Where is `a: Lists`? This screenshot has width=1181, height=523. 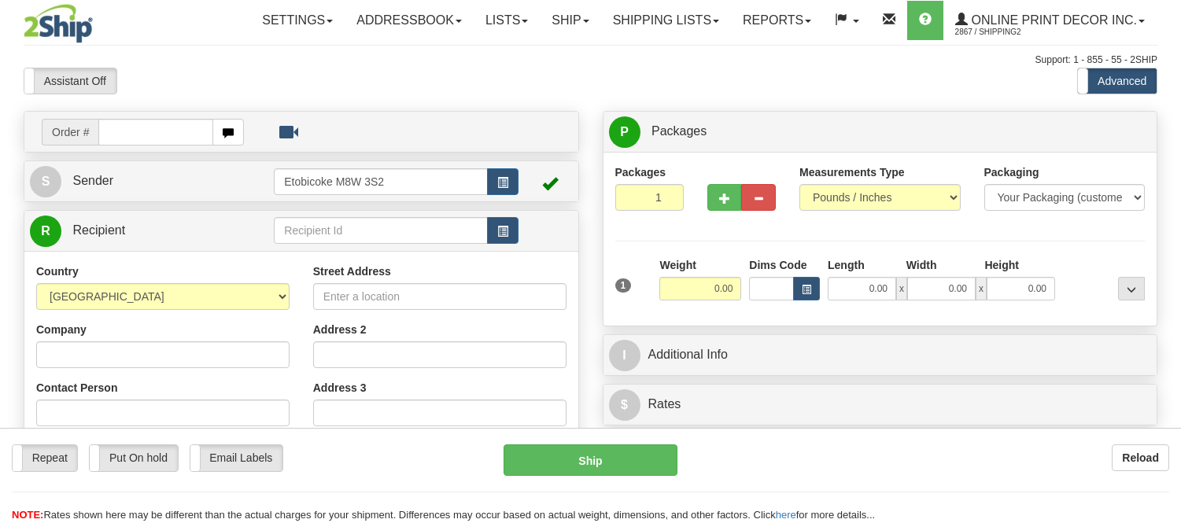
a: Lists is located at coordinates (507, 20).